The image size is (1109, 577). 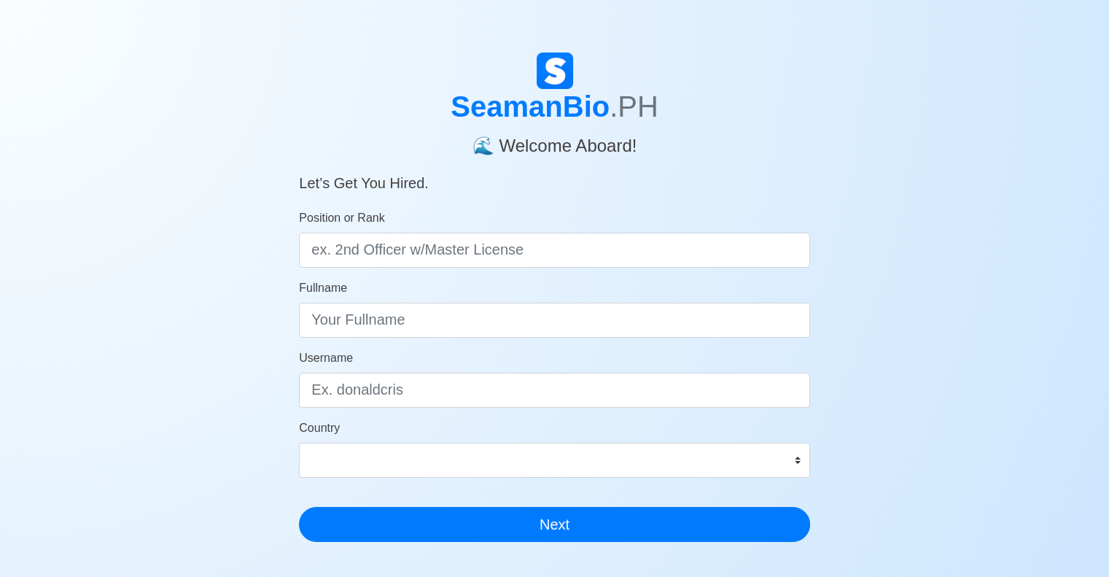 What do you see at coordinates (554, 390) in the screenshot?
I see `input: Ex. donaldcris` at bounding box center [554, 390].